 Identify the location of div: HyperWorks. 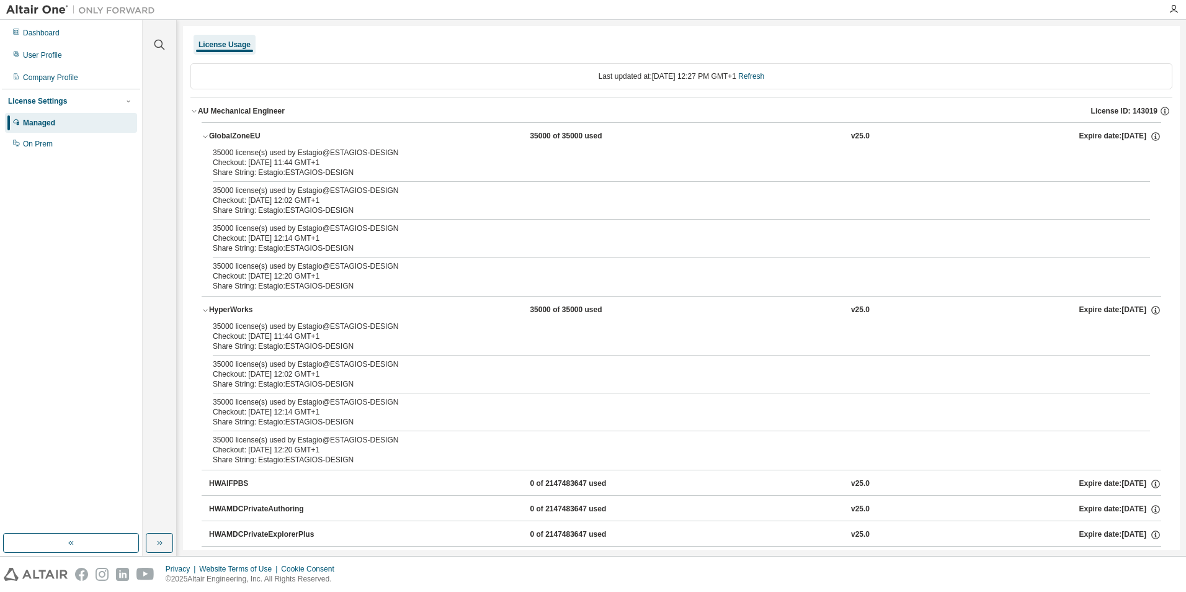
(265, 310).